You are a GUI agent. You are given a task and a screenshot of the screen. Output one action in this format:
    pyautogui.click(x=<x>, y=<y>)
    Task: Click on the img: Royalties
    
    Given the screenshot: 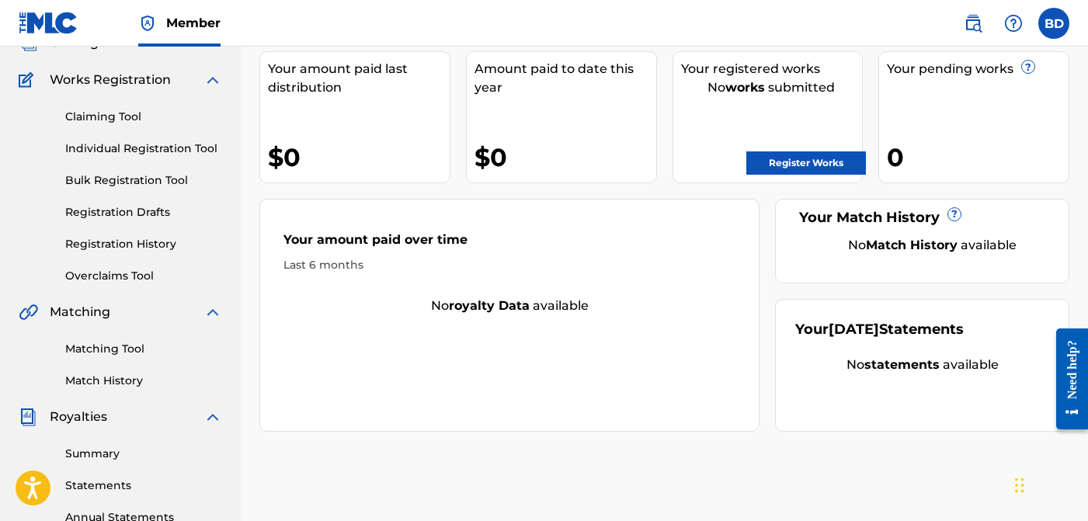 What is the action you would take?
    pyautogui.click(x=28, y=417)
    